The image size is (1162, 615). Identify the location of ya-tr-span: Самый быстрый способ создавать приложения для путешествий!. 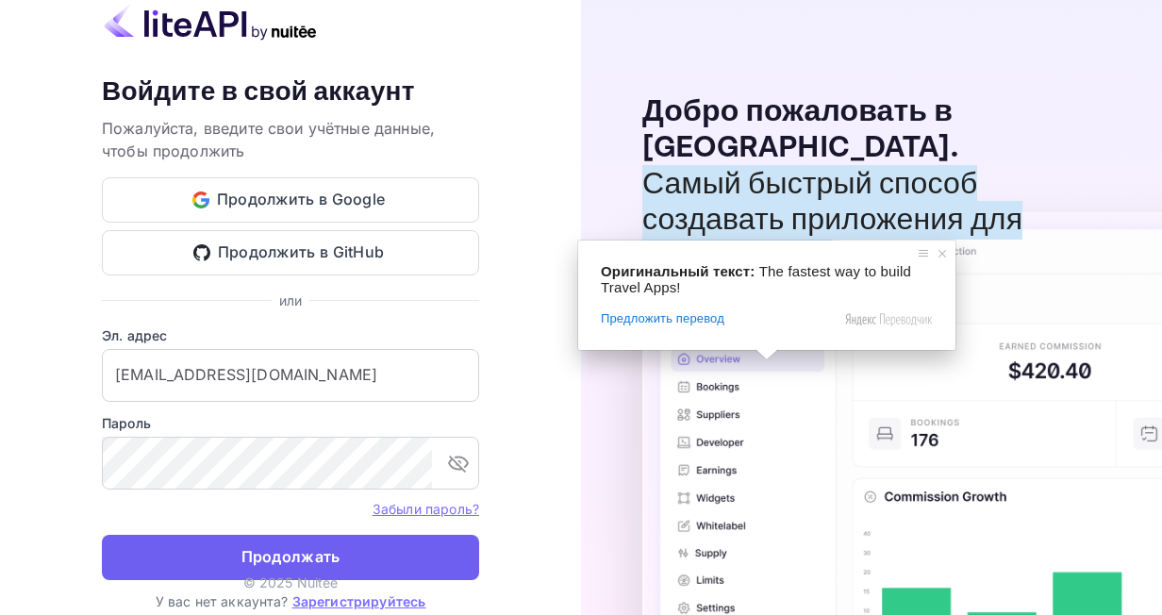
(832, 221).